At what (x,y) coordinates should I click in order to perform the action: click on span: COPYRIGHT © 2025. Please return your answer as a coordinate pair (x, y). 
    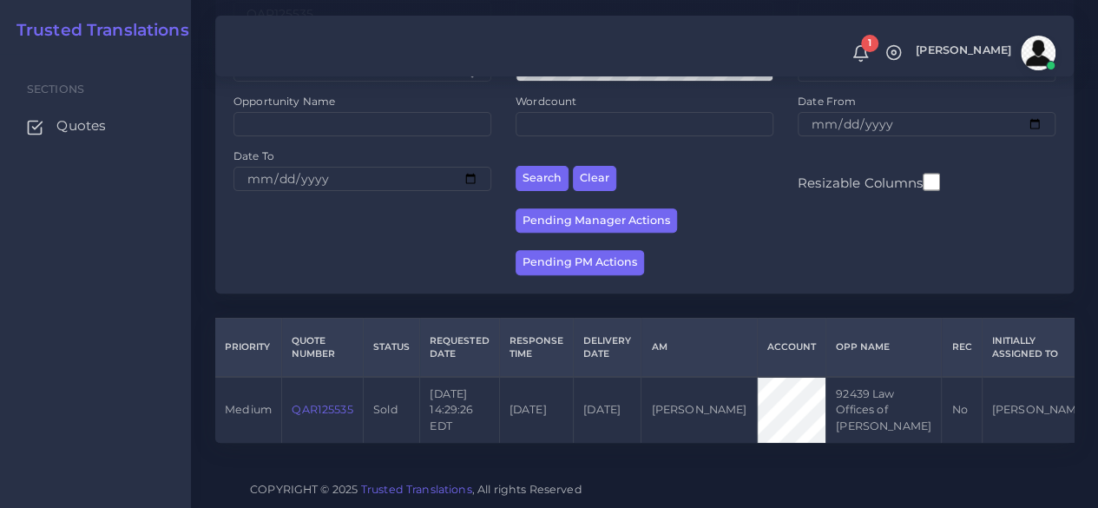
    Looking at the image, I should click on (416, 489).